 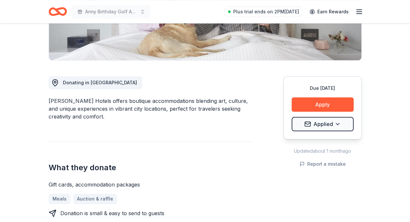 I want to click on span: Applied, so click(x=323, y=124).